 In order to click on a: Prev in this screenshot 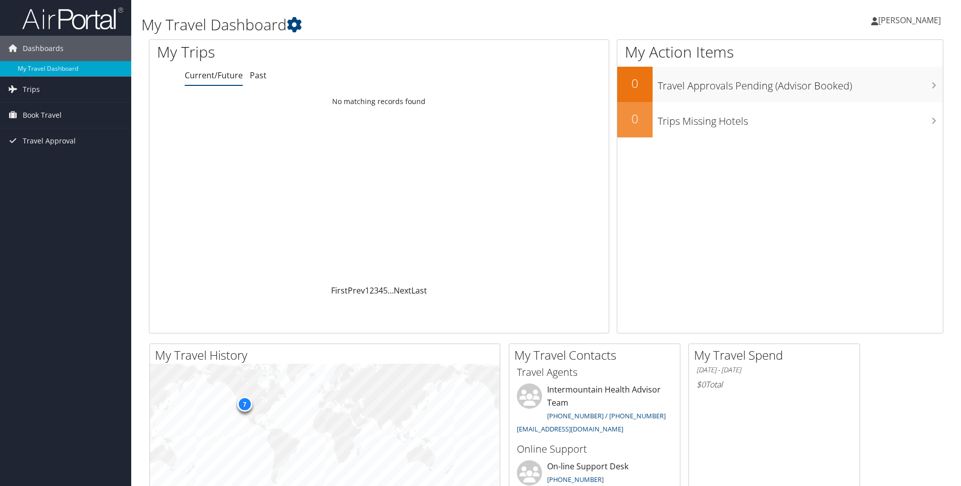, I will do `click(356, 290)`.